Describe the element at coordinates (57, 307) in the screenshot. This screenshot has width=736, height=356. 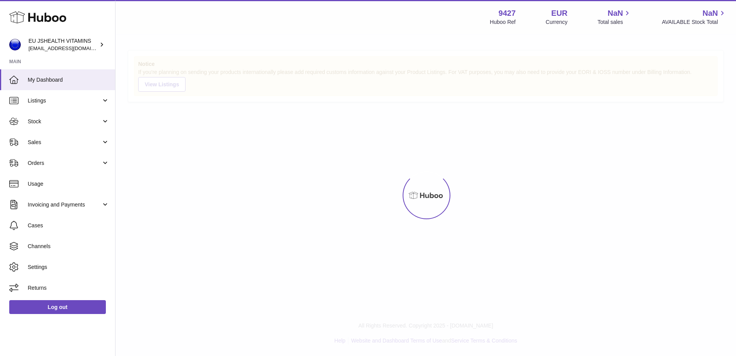
I see `a: Log out` at that location.